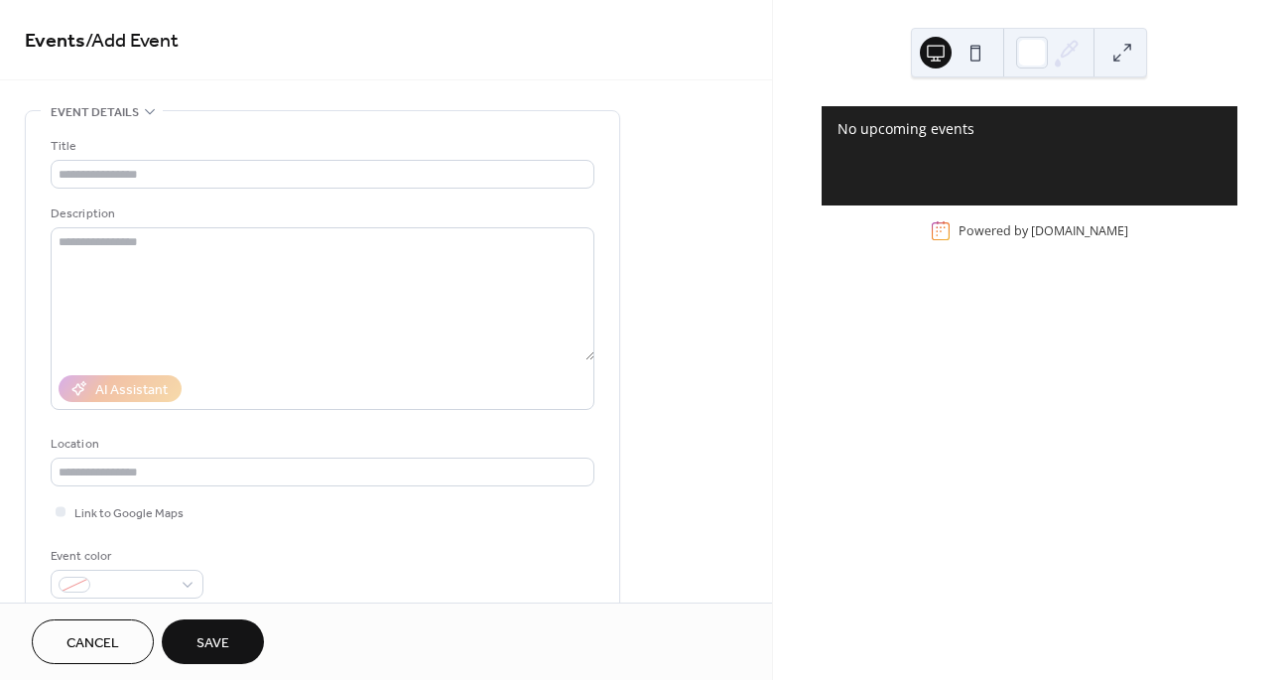 The width and height of the screenshot is (1286, 680). What do you see at coordinates (92, 641) in the screenshot?
I see `a: Cancel` at bounding box center [92, 641].